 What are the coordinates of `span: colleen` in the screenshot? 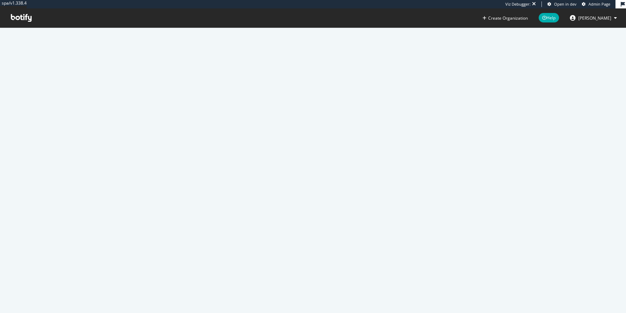 It's located at (595, 18).